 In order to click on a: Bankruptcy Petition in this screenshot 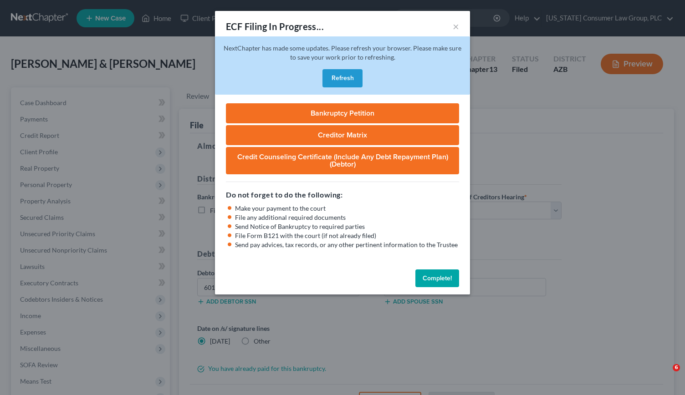, I will do `click(343, 113)`.